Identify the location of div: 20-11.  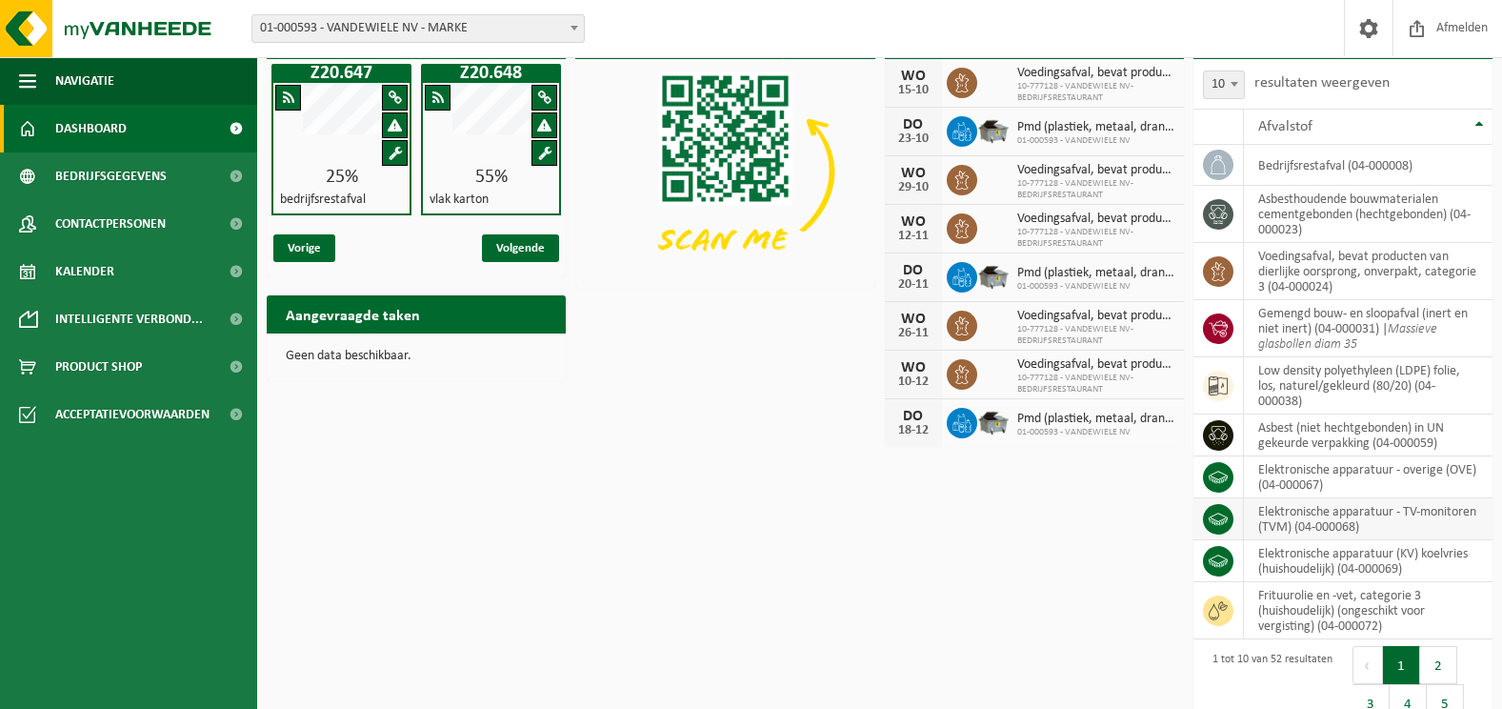
(913, 285).